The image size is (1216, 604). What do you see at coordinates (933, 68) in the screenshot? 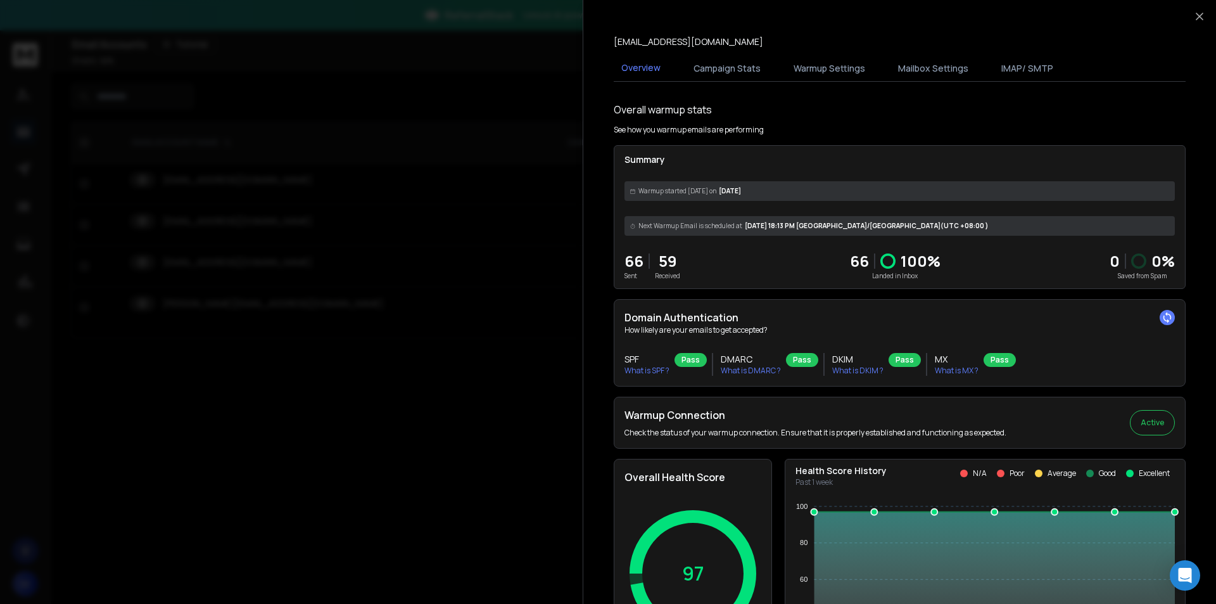
I see `button: Mailbox Settings` at bounding box center [933, 68].